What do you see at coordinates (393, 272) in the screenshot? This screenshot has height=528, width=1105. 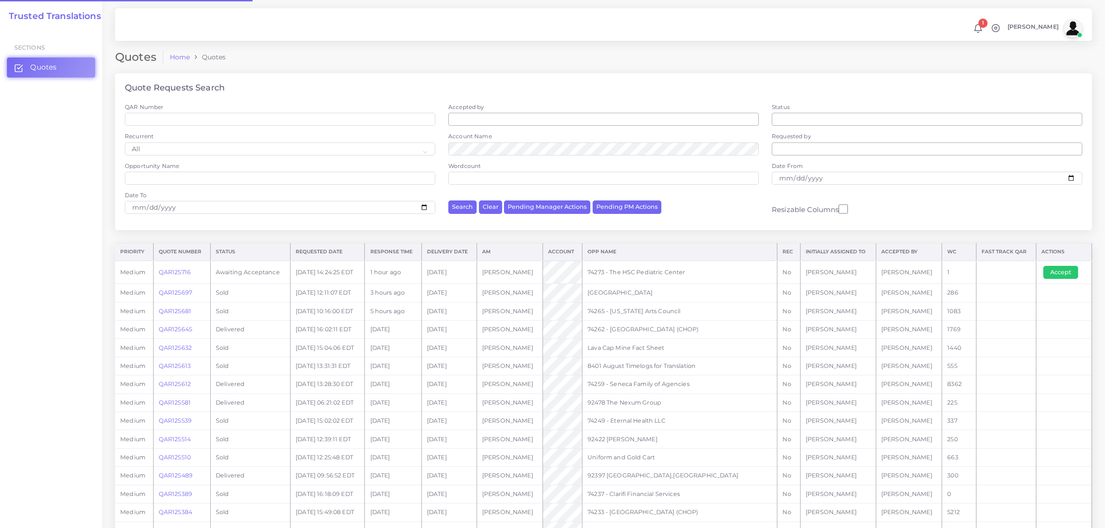 I see `td: 1 hour ago` at bounding box center [393, 272].